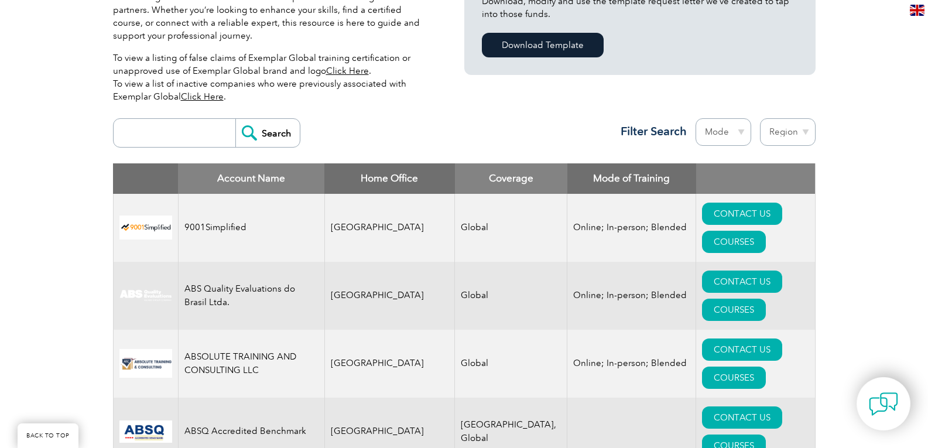  Describe the element at coordinates (389, 179) in the screenshot. I see `th: Home Office: activate to sort column ascending` at that location.